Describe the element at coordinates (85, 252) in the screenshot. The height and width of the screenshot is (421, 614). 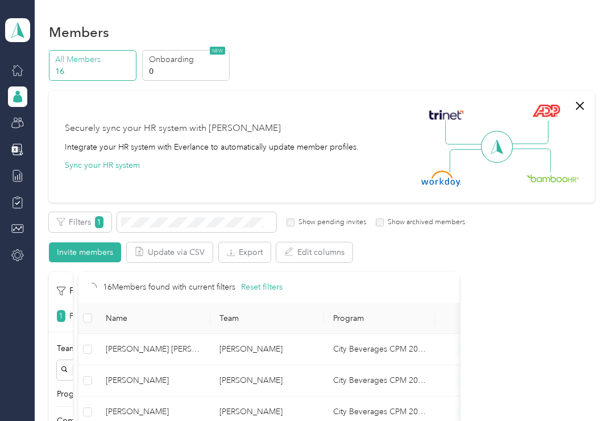
I see `button: Invite members` at that location.